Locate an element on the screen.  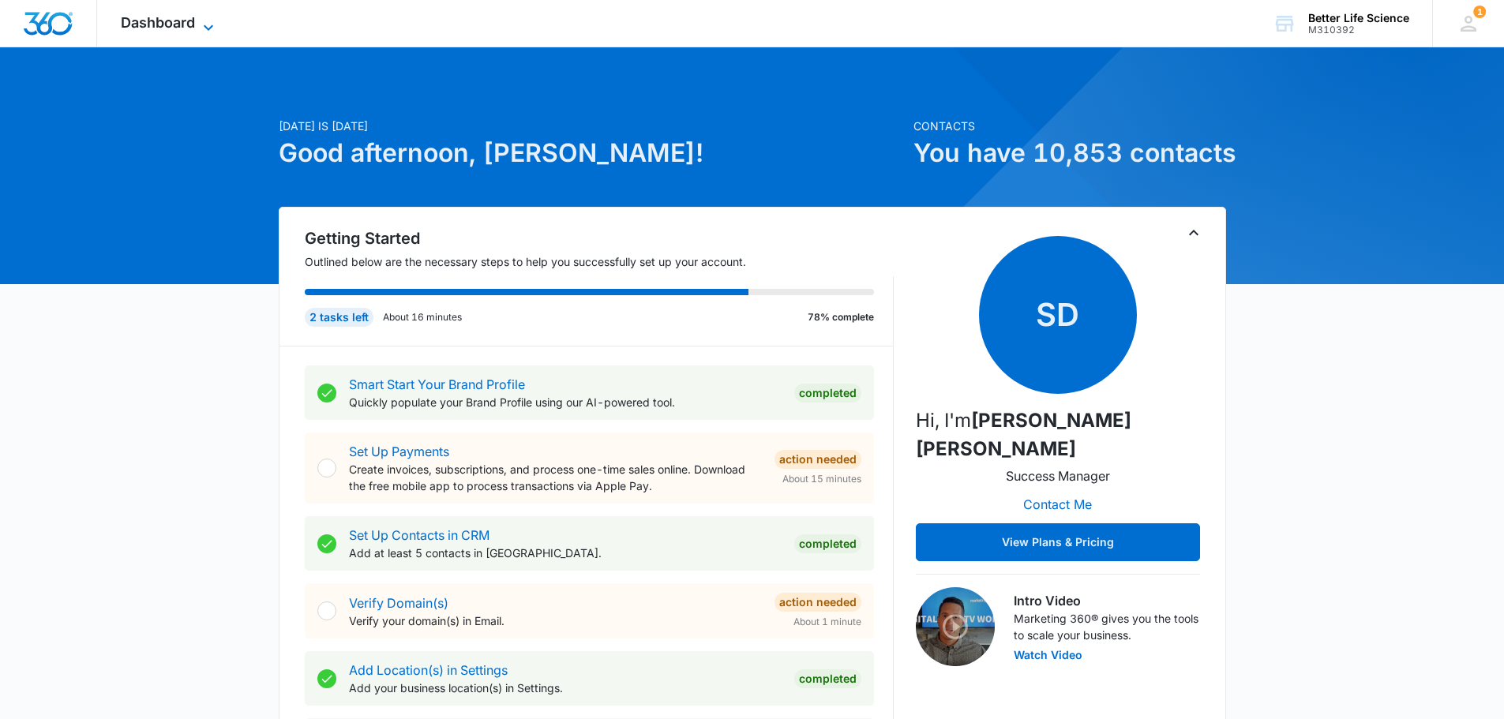
span: Dashboard is located at coordinates (158, 22).